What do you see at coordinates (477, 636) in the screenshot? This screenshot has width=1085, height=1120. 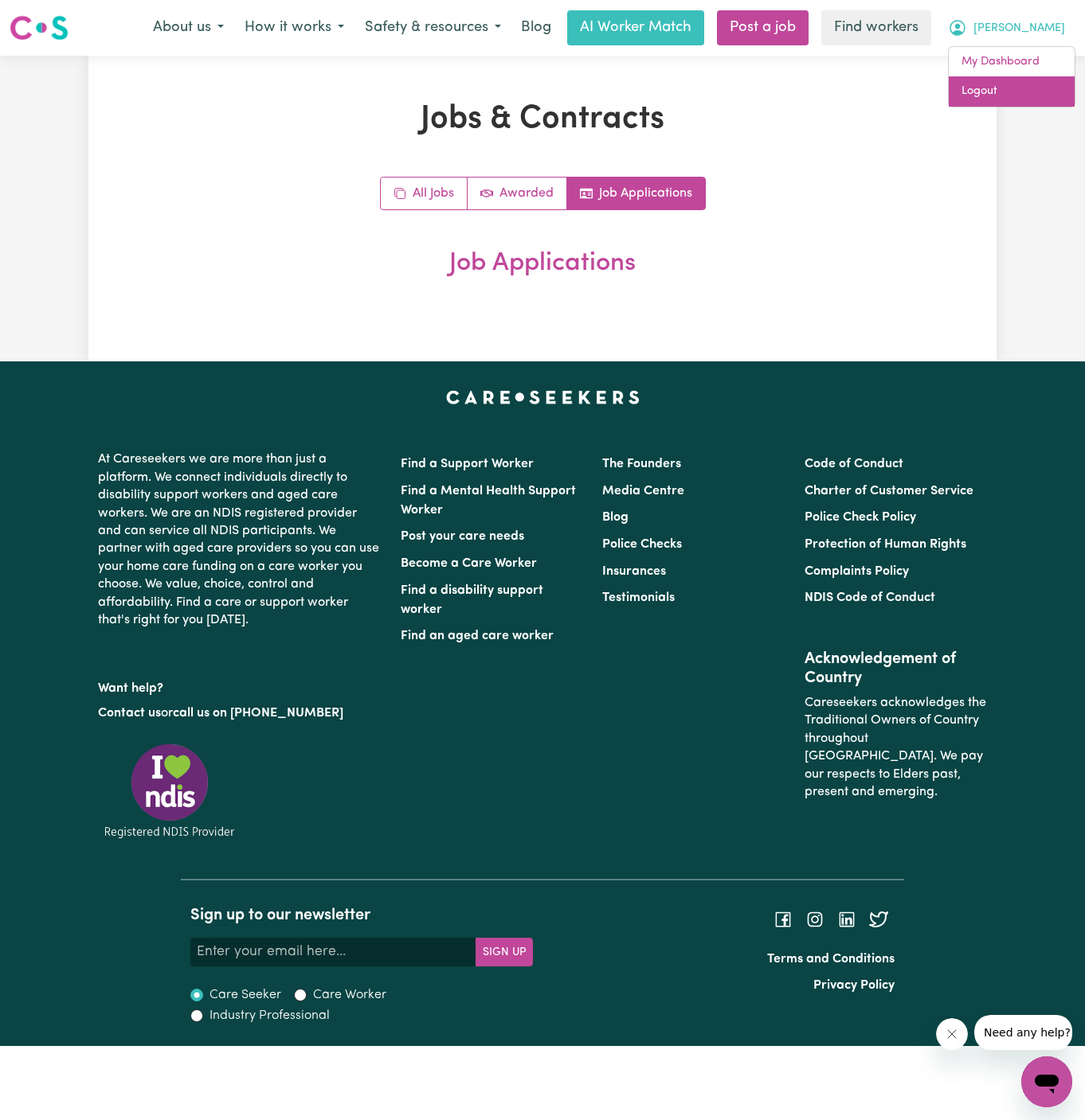 I see `a: Find an aged care worker` at bounding box center [477, 636].